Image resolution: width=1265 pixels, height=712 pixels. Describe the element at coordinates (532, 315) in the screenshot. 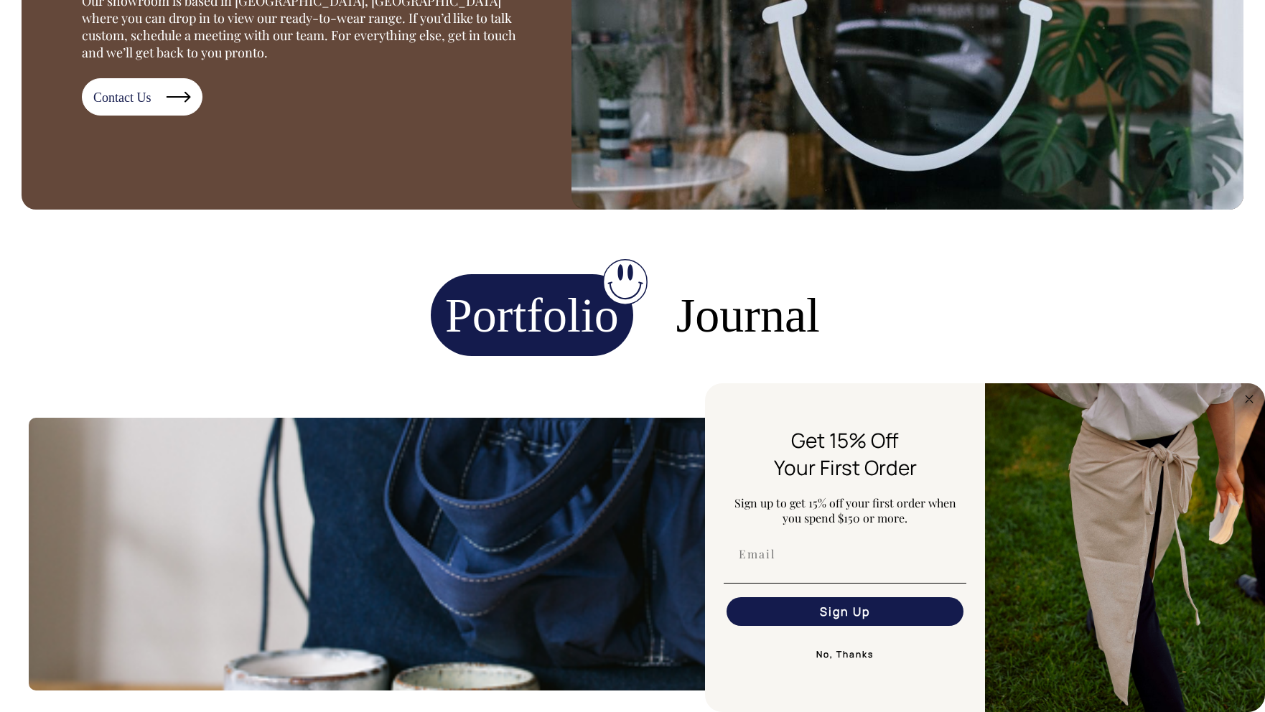

I see `h1: Portfolio` at that location.